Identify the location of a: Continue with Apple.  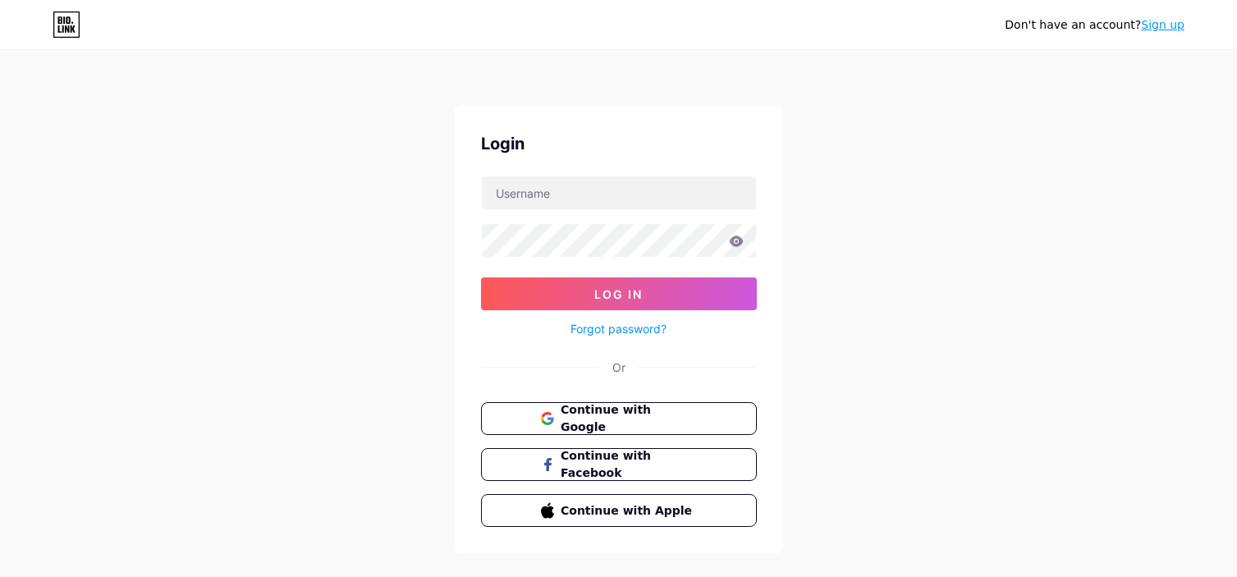
(619, 510).